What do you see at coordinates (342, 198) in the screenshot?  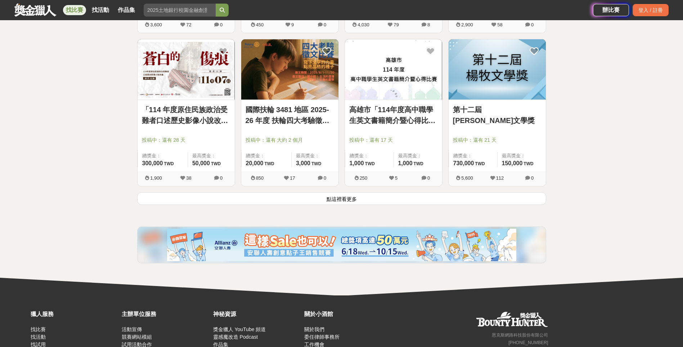 I see `button: 點這裡看更多` at bounding box center [342, 198].